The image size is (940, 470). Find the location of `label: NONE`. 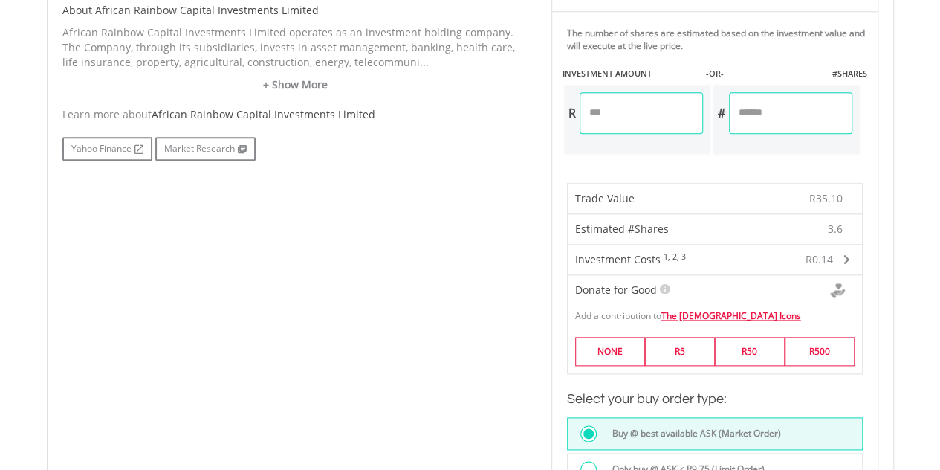

label: NONE is located at coordinates (610, 351).